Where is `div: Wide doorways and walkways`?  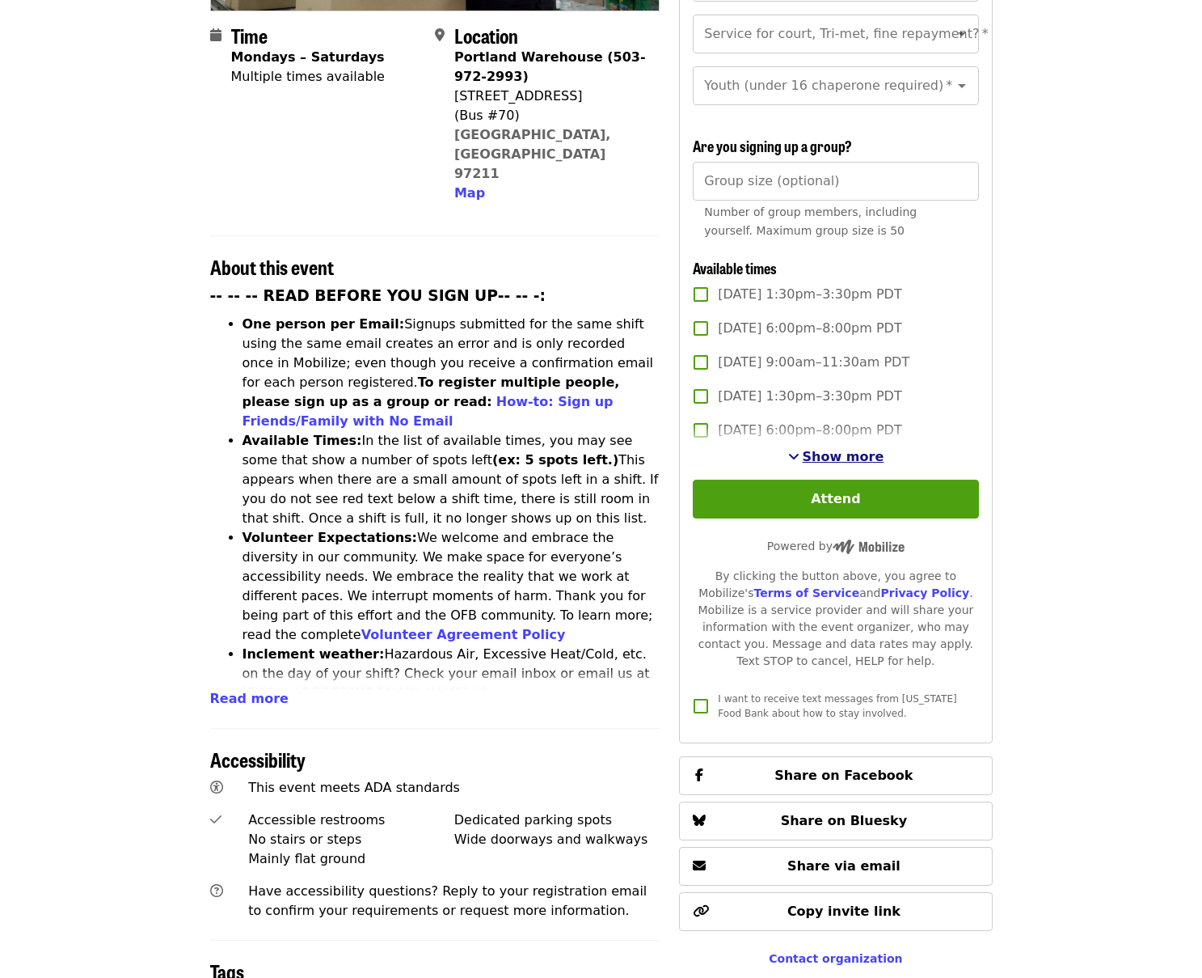
div: Wide doorways and walkways is located at coordinates (557, 839).